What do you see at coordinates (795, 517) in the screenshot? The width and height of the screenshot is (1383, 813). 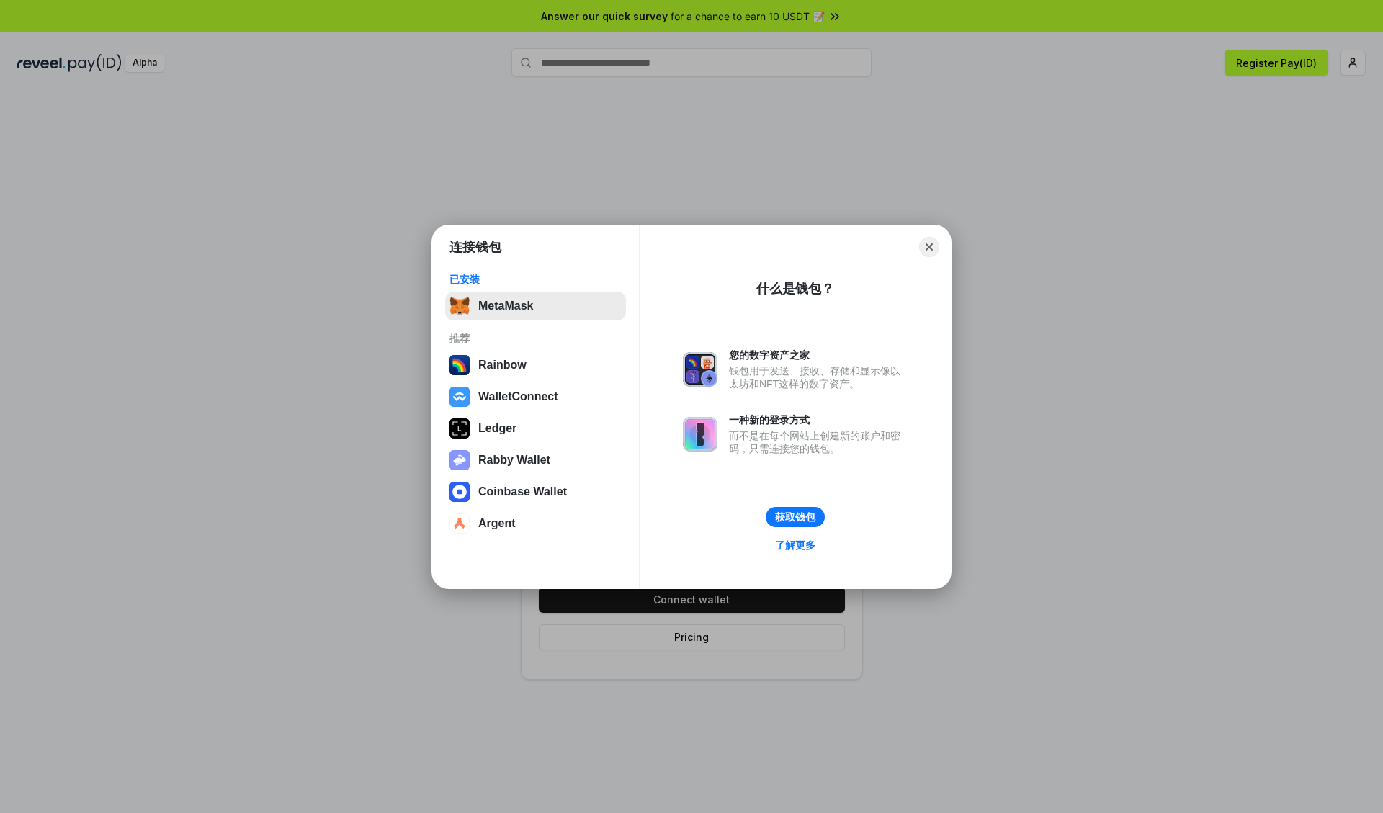 I see `div: 获取钱包` at bounding box center [795, 517].